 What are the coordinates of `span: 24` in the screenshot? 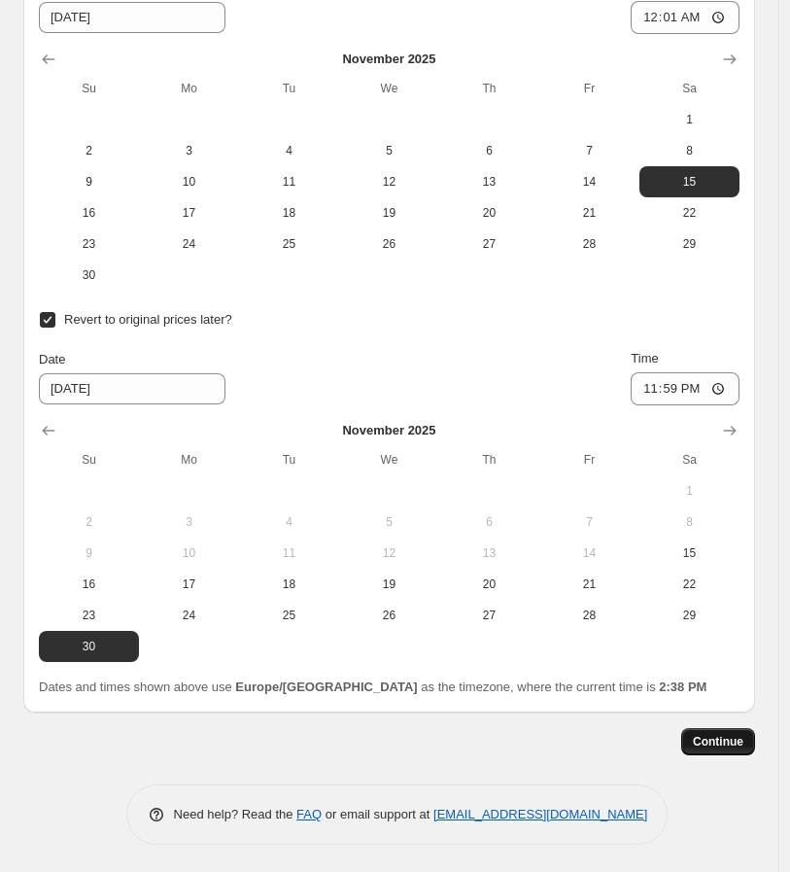 It's located at (189, 615).